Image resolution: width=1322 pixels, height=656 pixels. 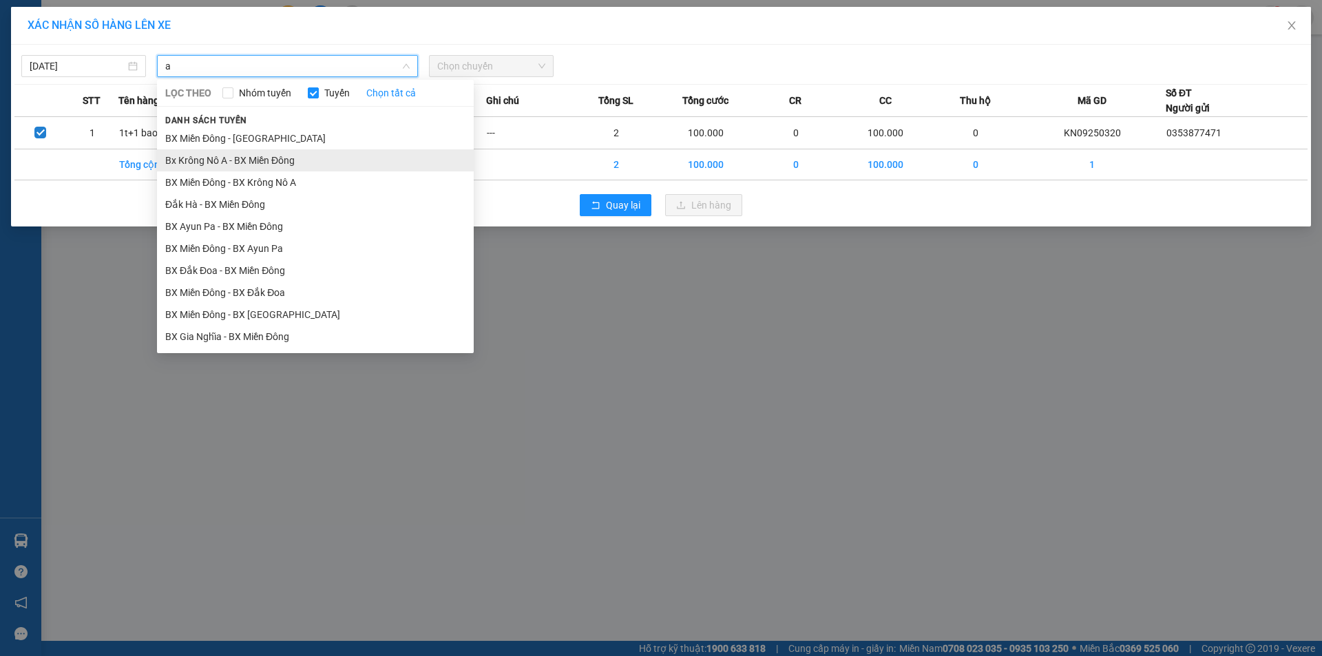 What do you see at coordinates (315, 205) in the screenshot?
I see `li: Đắk Hà - BX Miền Đông` at bounding box center [315, 205].